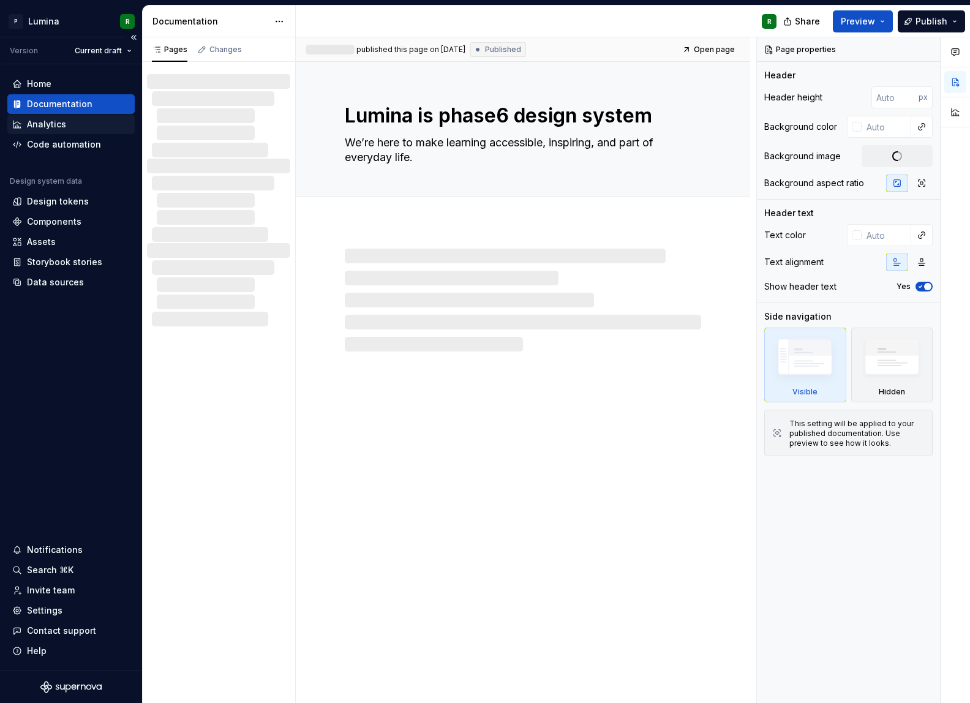 The height and width of the screenshot is (703, 970). What do you see at coordinates (520, 116) in the screenshot?
I see `textarea: Lumina is phase6 design system` at bounding box center [520, 116].